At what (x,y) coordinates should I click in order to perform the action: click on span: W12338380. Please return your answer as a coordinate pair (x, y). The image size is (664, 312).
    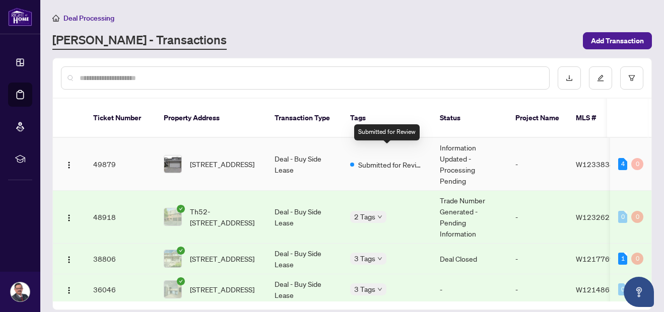
    Looking at the image, I should click on (597, 164).